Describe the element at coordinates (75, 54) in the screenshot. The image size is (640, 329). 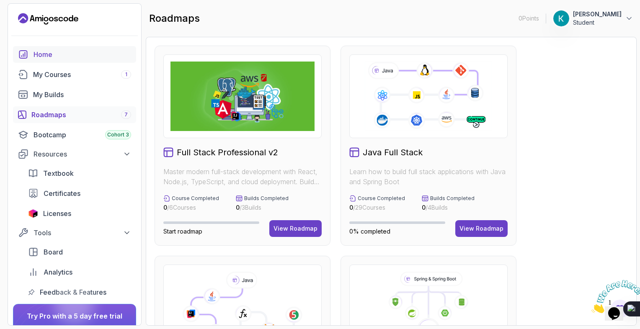
I see `a: home` at that location.